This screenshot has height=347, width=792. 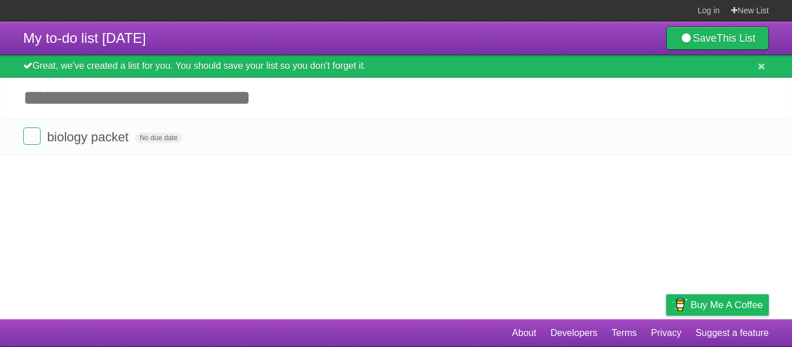 I want to click on span: No due date, so click(x=158, y=138).